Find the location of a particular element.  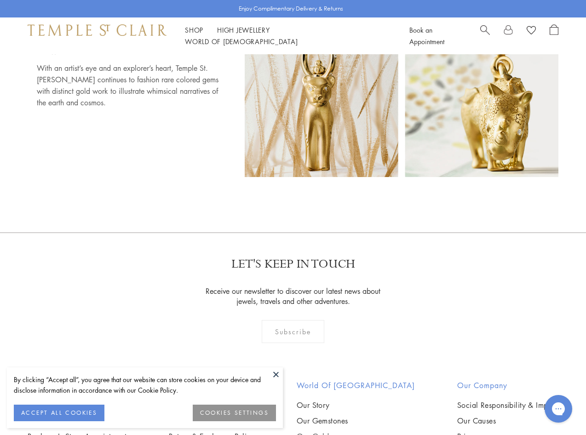

div: By clicking “Accept all”, you agree that our website can store cookies on your device and disclos... is located at coordinates (145, 385).